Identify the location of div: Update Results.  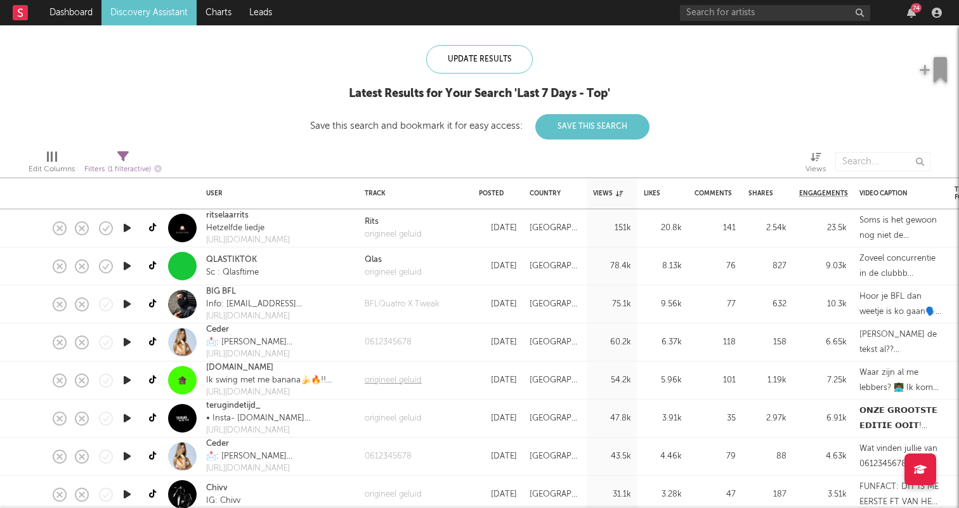
(479, 59).